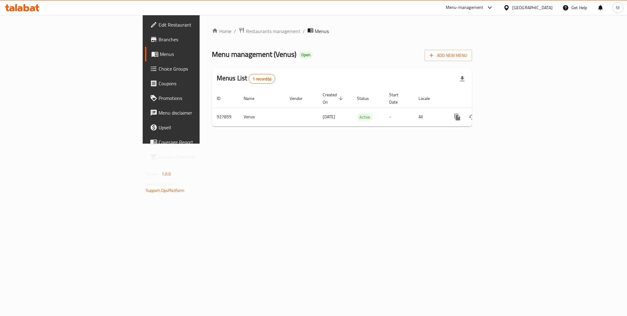  I want to click on span: Add New Menu, so click(448, 55).